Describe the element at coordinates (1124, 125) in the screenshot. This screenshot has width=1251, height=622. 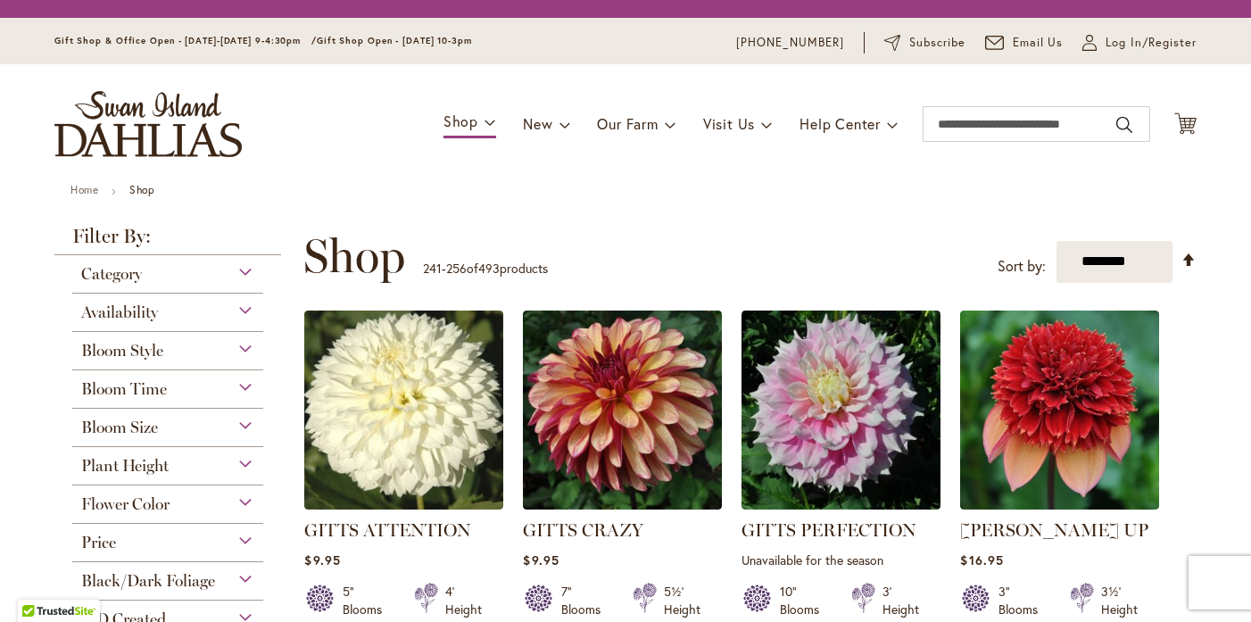
I see `button: Search` at that location.